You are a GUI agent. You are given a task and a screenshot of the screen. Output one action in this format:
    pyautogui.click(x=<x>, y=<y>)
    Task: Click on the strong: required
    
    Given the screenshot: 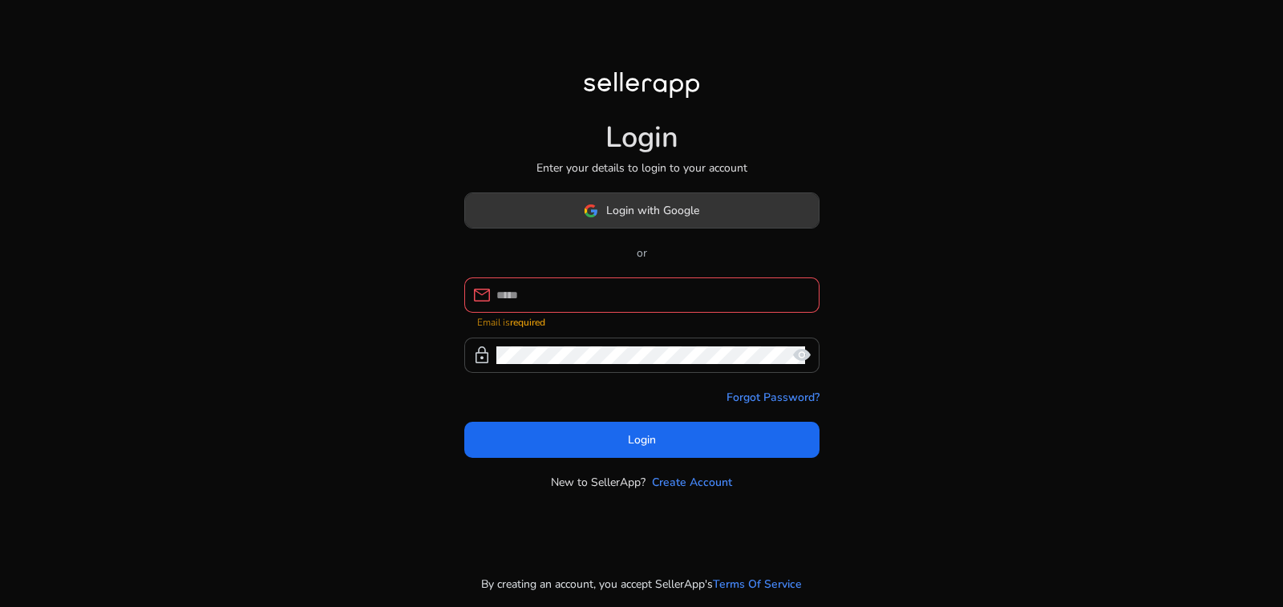 What is the action you would take?
    pyautogui.click(x=527, y=322)
    